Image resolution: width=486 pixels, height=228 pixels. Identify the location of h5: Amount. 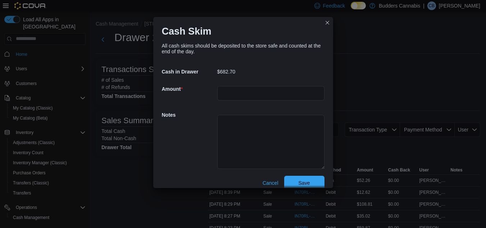
(189, 89).